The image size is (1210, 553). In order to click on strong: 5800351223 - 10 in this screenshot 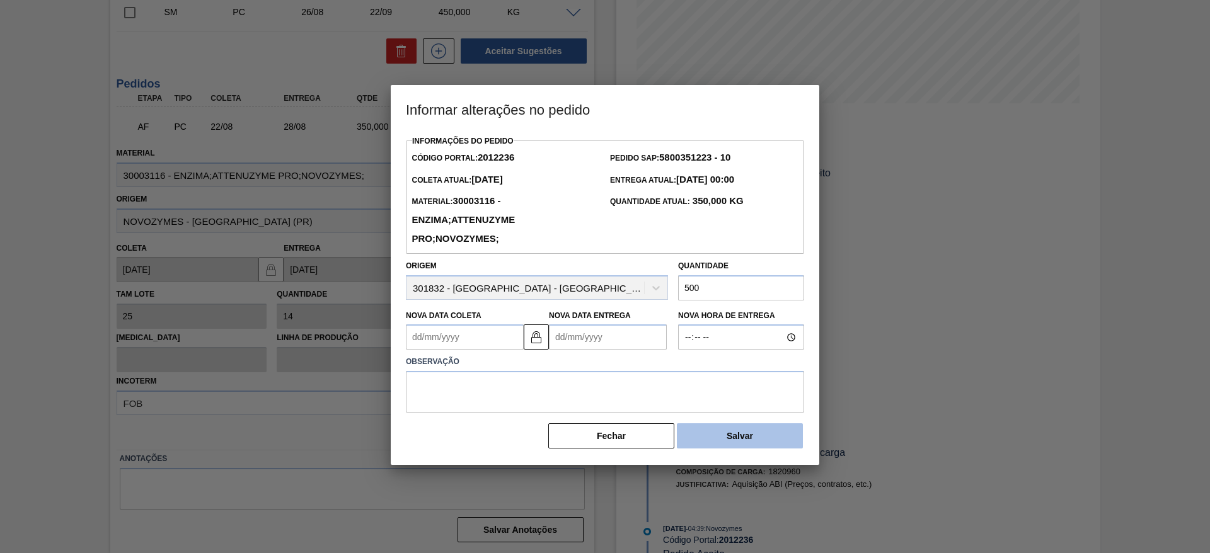, I will do `click(694, 157)`.